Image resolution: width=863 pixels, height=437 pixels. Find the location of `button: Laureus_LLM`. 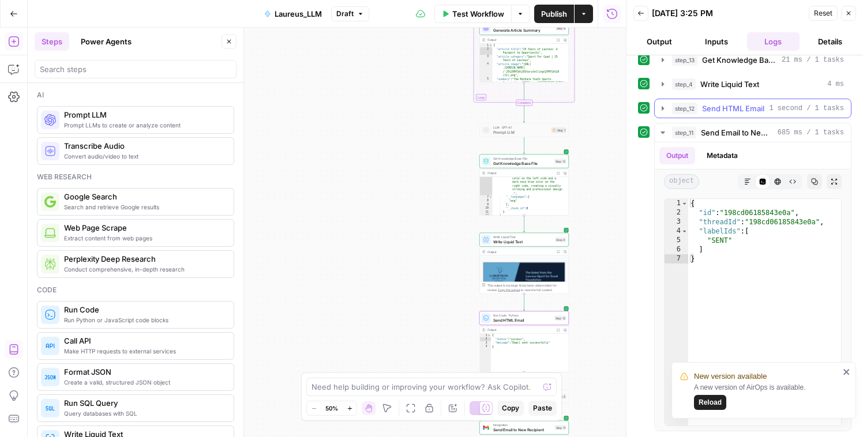

button: Laureus_LLM is located at coordinates (293, 14).